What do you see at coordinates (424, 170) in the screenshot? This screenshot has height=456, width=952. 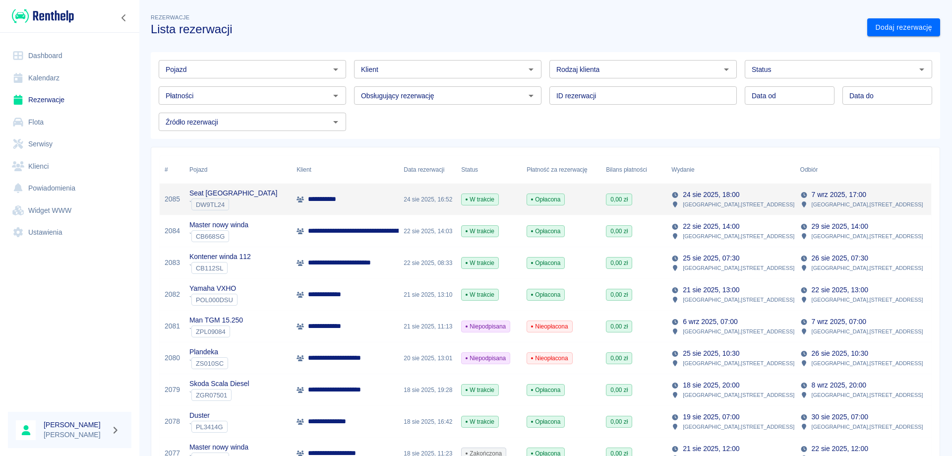 I see `div: Data rezerwacji` at bounding box center [424, 170].